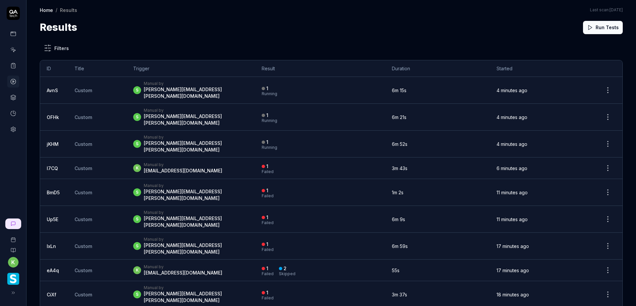 Image resolution: width=636 pixels, height=306 pixels. Describe the element at coordinates (399, 117) in the screenshot. I see `time: 6m 21s` at that location.